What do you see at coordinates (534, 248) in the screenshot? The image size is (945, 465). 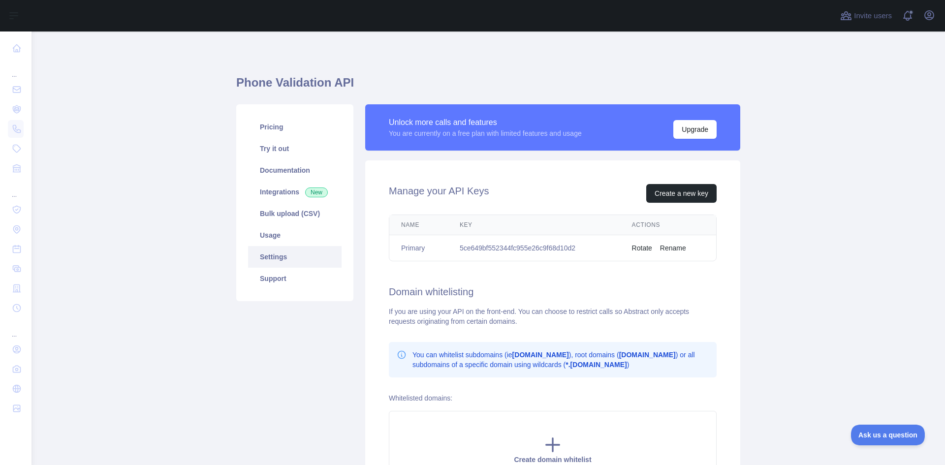 I see `td: 5ce649bf552344fc955e26c9f68d10d2` at bounding box center [534, 248].